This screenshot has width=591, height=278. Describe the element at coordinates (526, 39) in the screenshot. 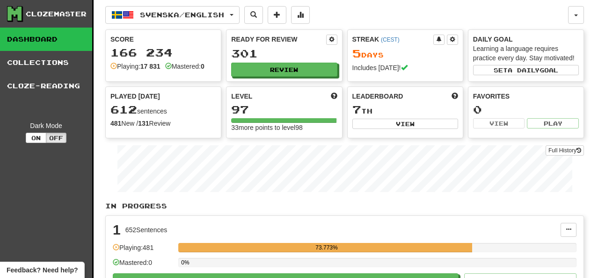

I see `div: Daily Goal` at that location.